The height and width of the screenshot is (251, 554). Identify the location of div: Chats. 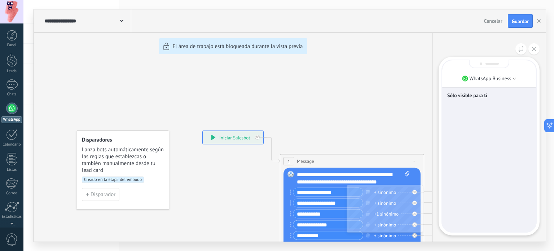
(12, 94).